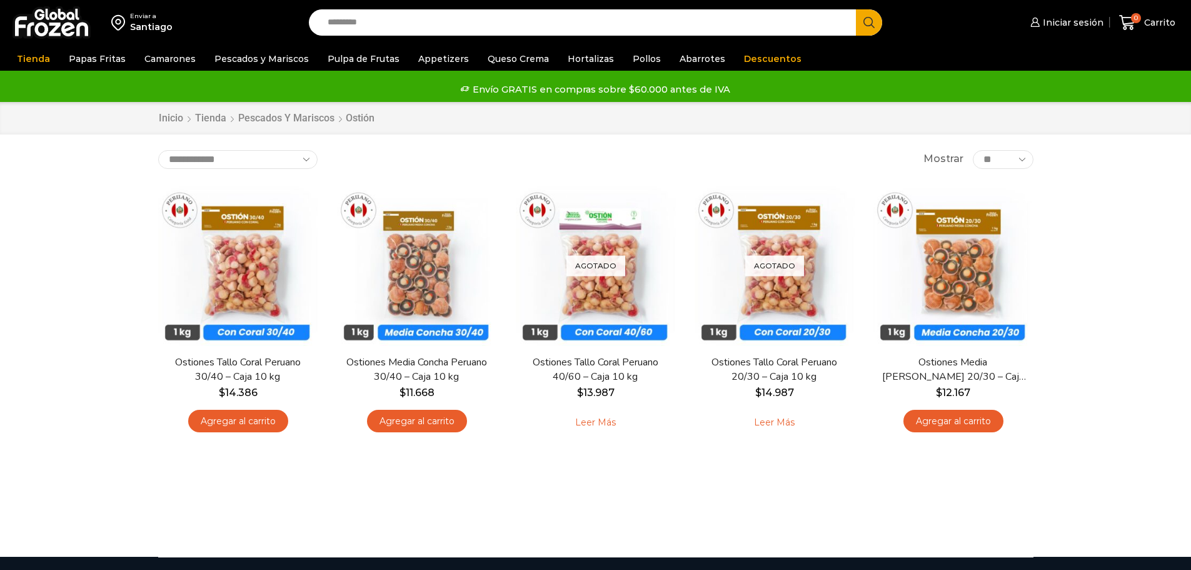 The image size is (1191, 570). What do you see at coordinates (266, 118) in the screenshot?
I see `nav: Breadcrumb` at bounding box center [266, 118].